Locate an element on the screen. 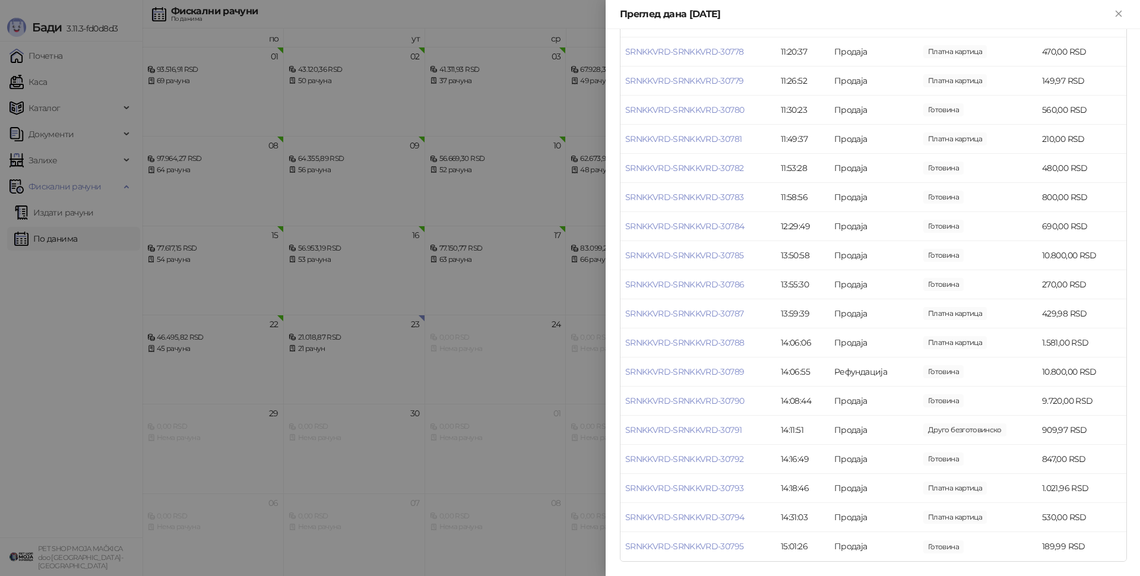 This screenshot has height=576, width=1140. span: 1.021,96 is located at coordinates (955, 488).